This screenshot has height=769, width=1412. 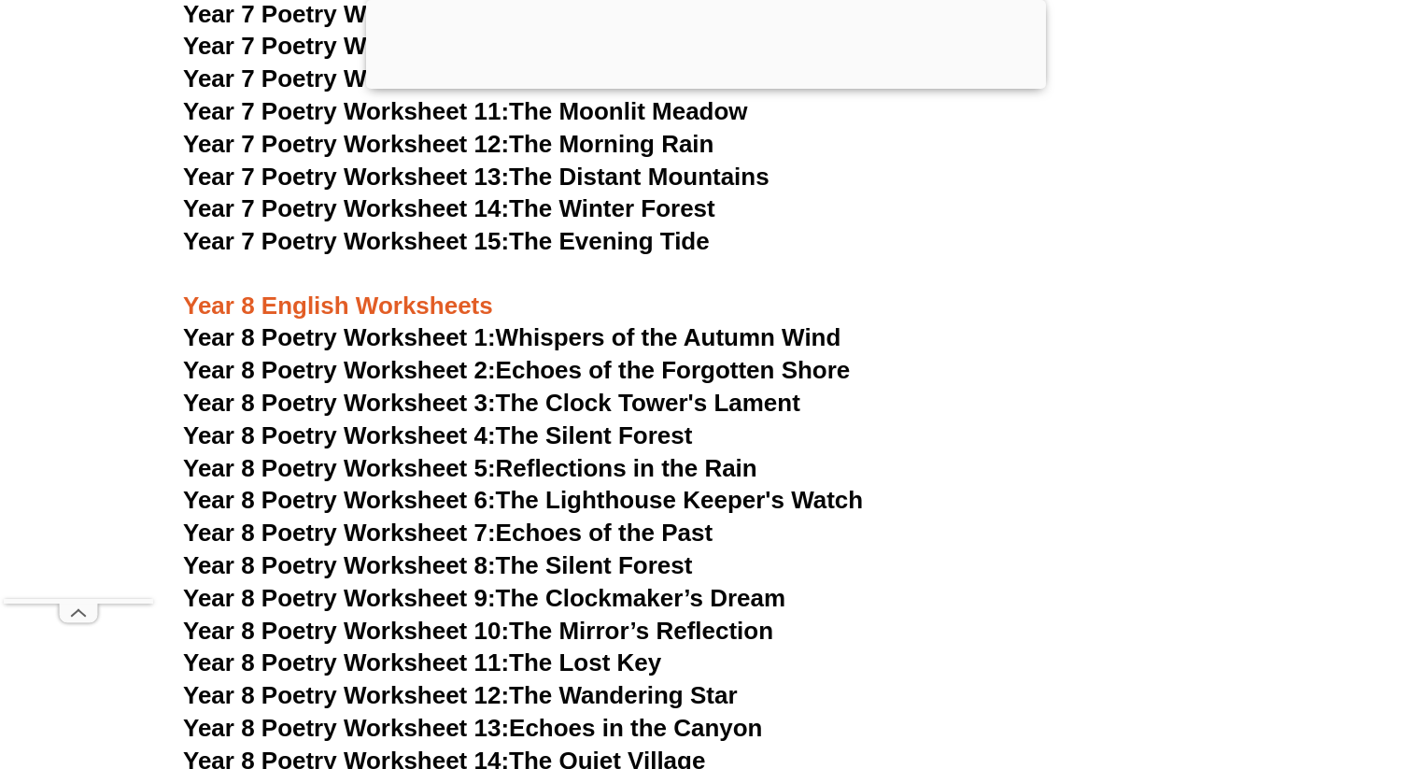 What do you see at coordinates (346, 695) in the screenshot?
I see `span: Year 8 Poetry Worksheet 12:` at bounding box center [346, 695].